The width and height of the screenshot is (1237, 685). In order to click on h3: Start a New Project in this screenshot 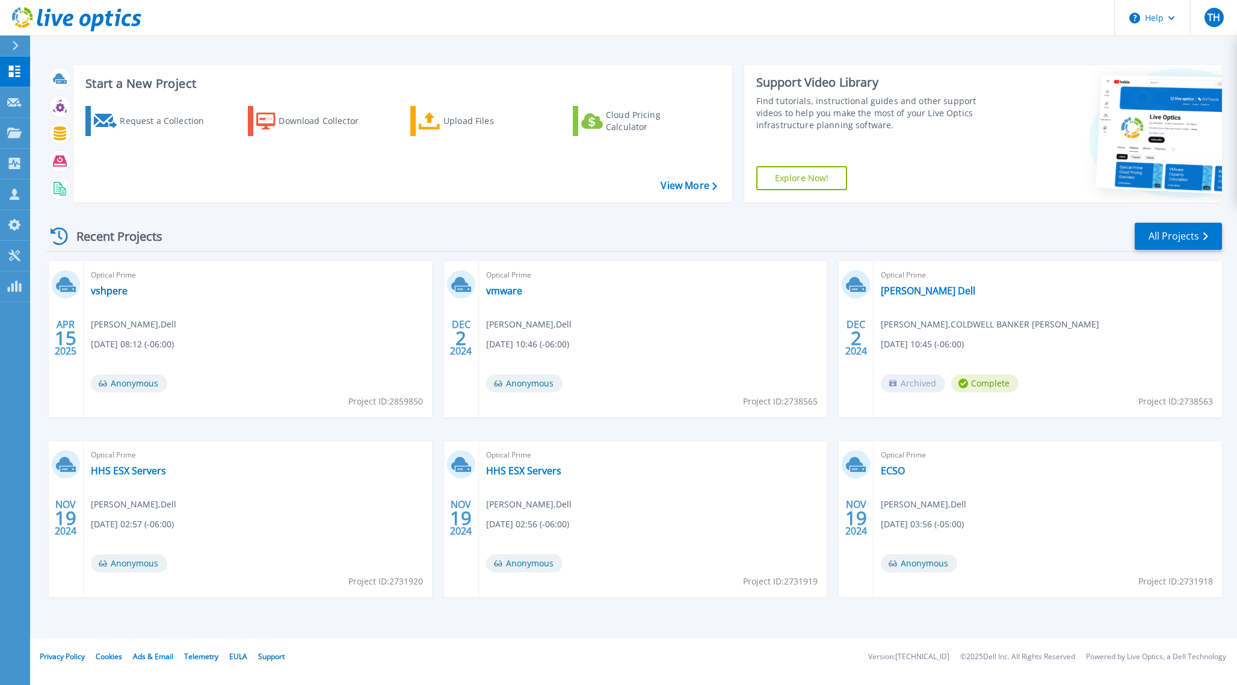, I will do `click(401, 84)`.